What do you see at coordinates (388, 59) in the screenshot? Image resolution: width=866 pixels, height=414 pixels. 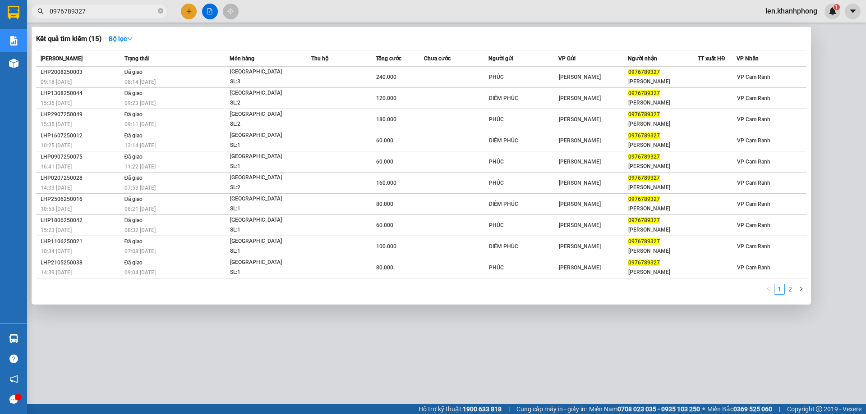 I see `span: Tổng cước` at bounding box center [388, 59].